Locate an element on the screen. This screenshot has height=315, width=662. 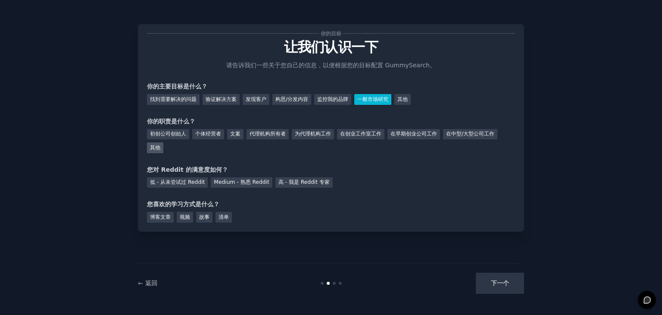
a: ← 返回 is located at coordinates (147, 283).